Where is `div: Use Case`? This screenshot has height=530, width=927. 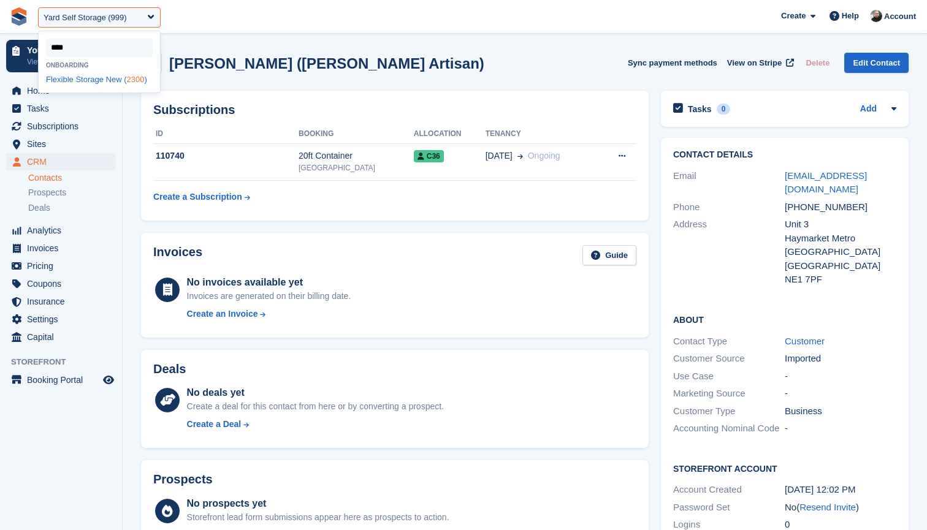
div: Use Case is located at coordinates (729, 376).